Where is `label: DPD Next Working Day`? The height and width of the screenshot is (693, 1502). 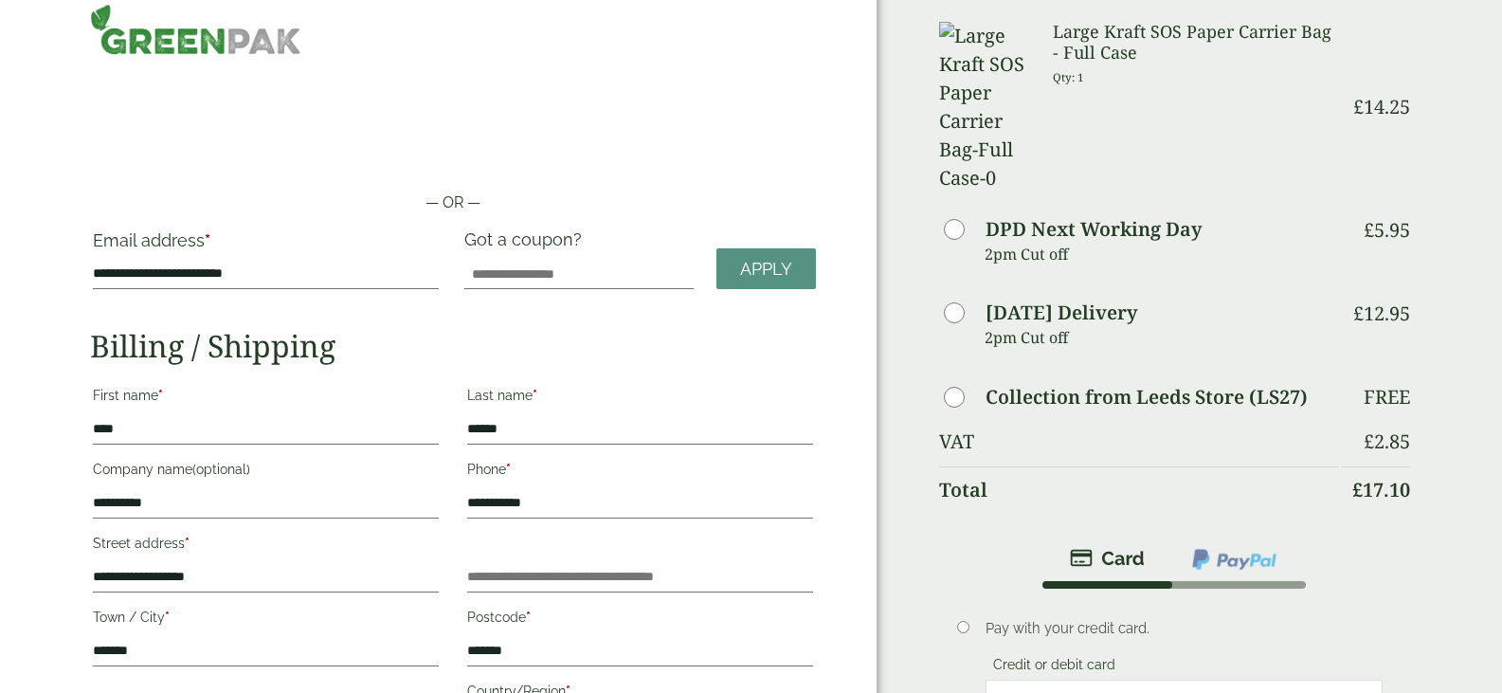 label: DPD Next Working Day is located at coordinates (1094, 229).